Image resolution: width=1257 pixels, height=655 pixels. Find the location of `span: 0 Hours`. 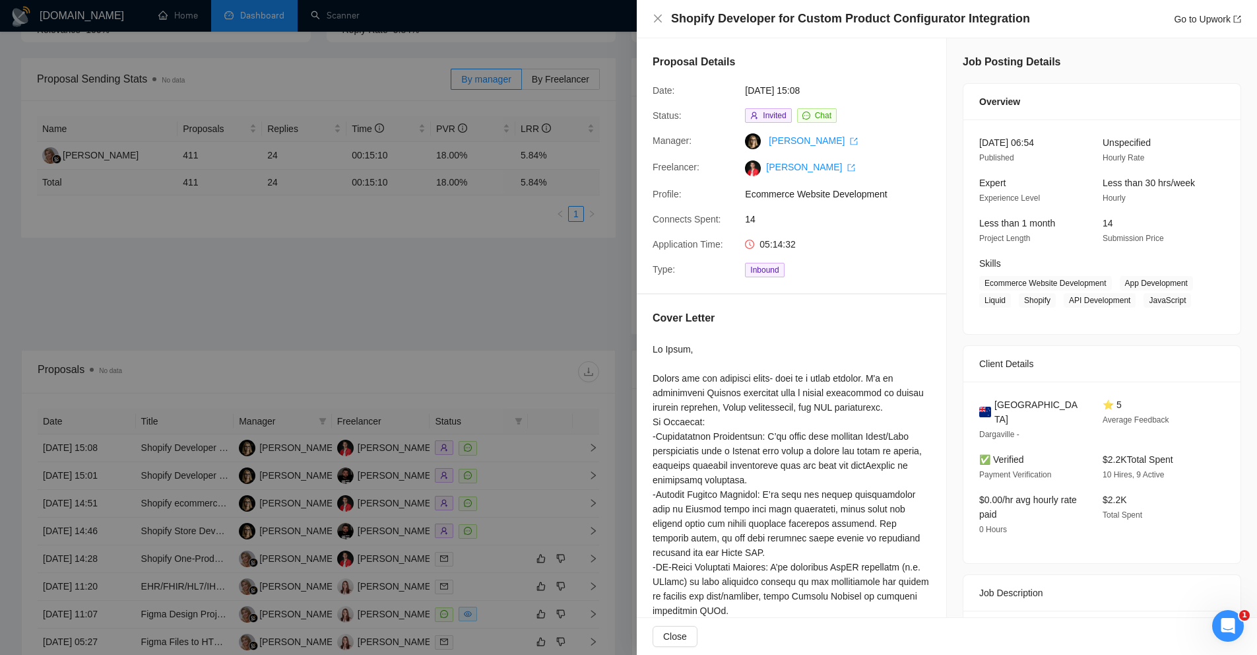

span: 0 Hours is located at coordinates (993, 529).